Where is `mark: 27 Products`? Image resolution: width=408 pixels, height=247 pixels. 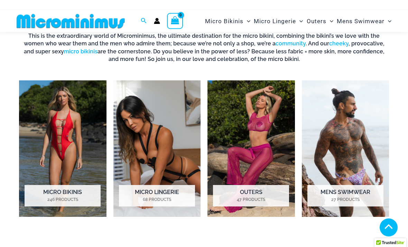
mark: 27 Products is located at coordinates (346, 200).